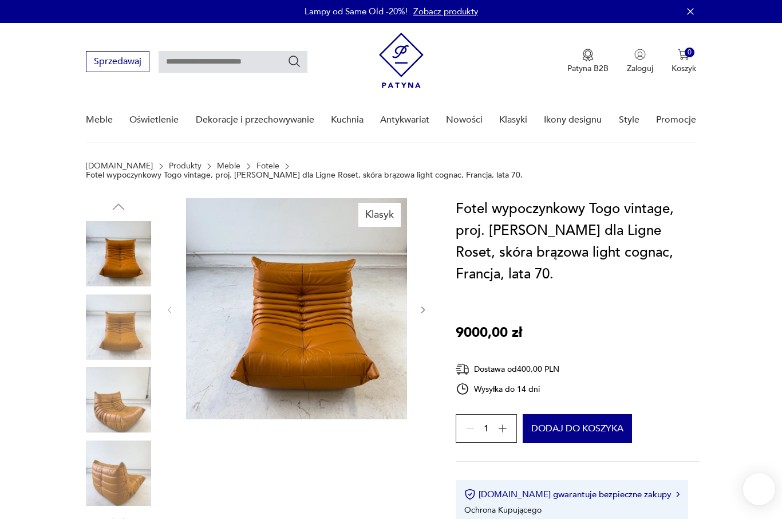 Image resolution: width=782 pixels, height=519 pixels. Describe the element at coordinates (294, 61) in the screenshot. I see `button: Szukaj` at that location.